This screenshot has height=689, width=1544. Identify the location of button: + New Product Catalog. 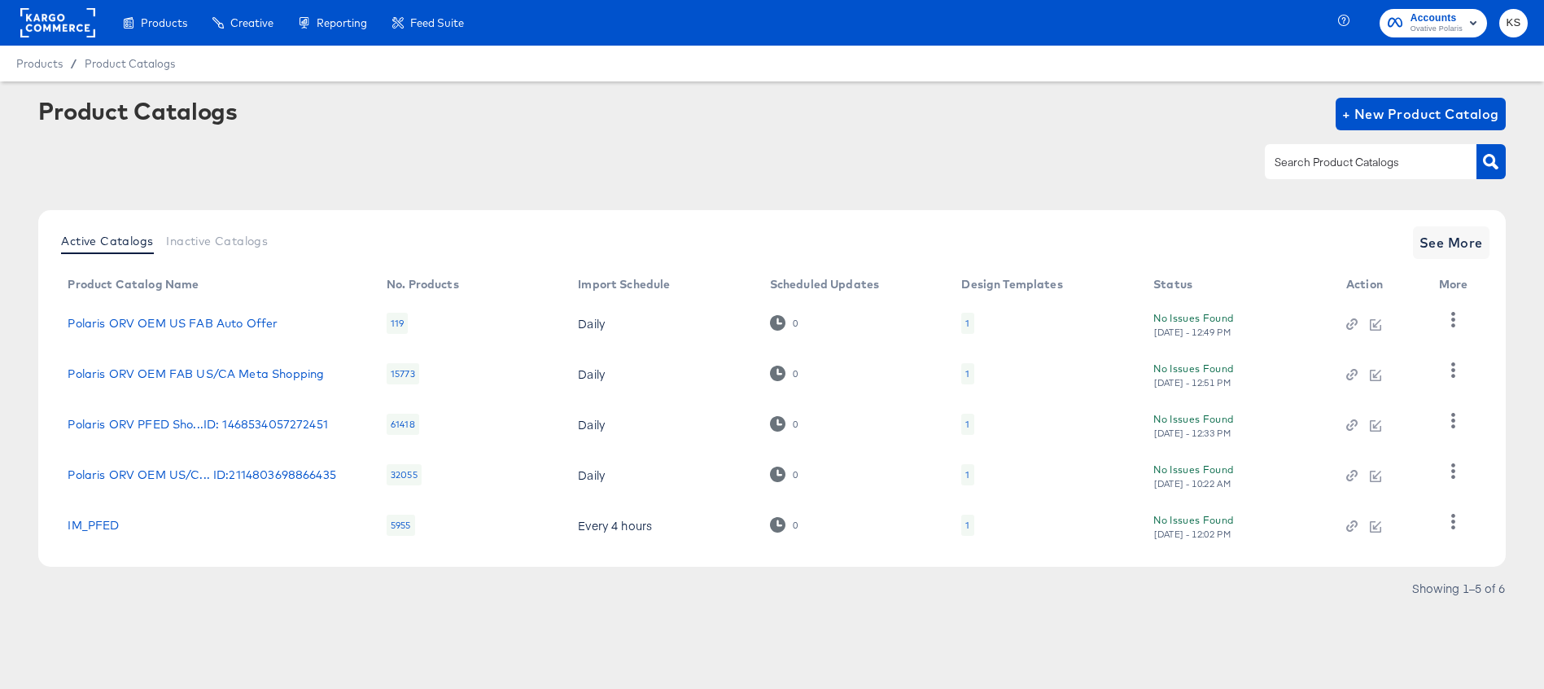
(1420, 114).